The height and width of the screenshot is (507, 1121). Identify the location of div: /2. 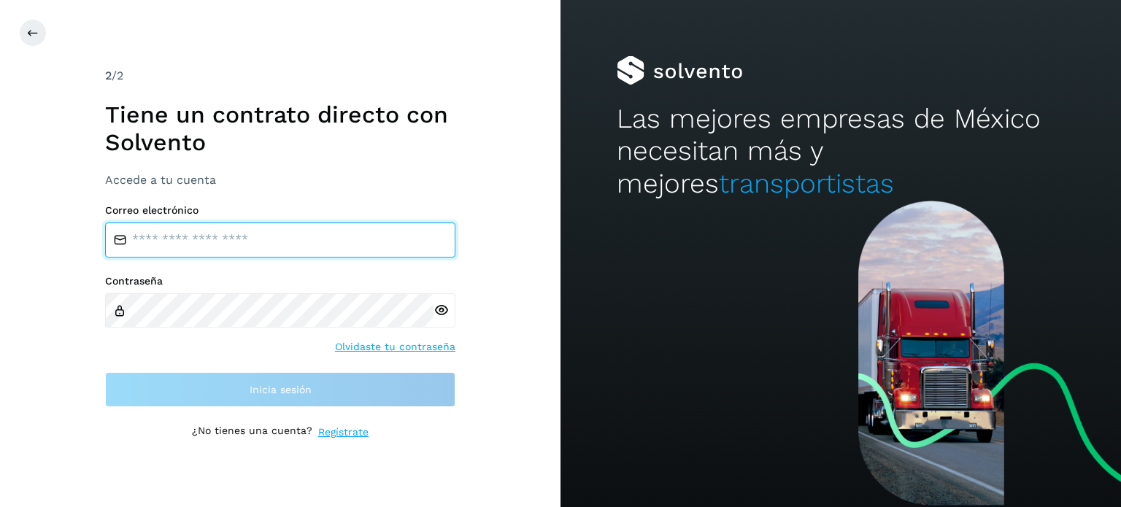
(280, 76).